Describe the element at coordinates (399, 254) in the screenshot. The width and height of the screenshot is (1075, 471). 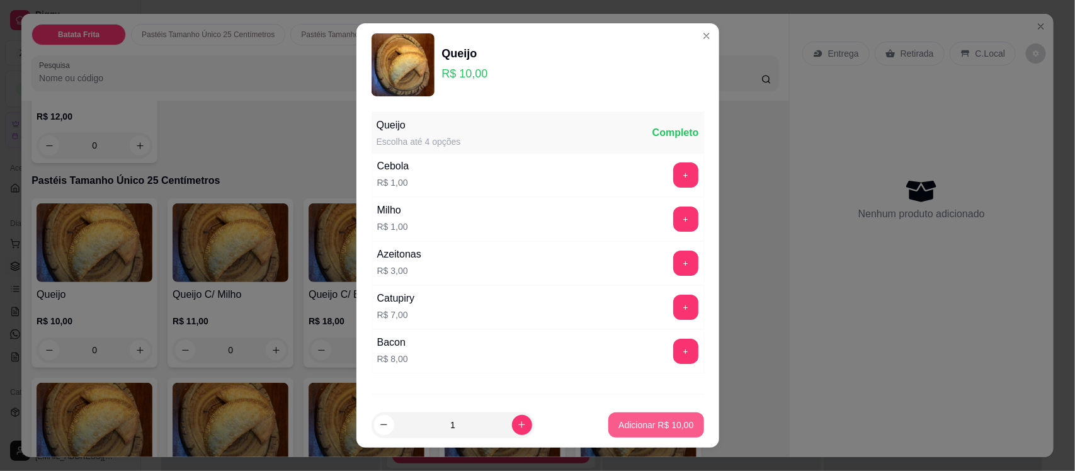
I see `div: Azeitonas` at that location.